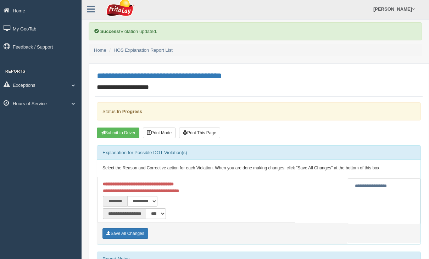  What do you see at coordinates (200, 133) in the screenshot?
I see `button: Print This Page` at bounding box center [200, 133].